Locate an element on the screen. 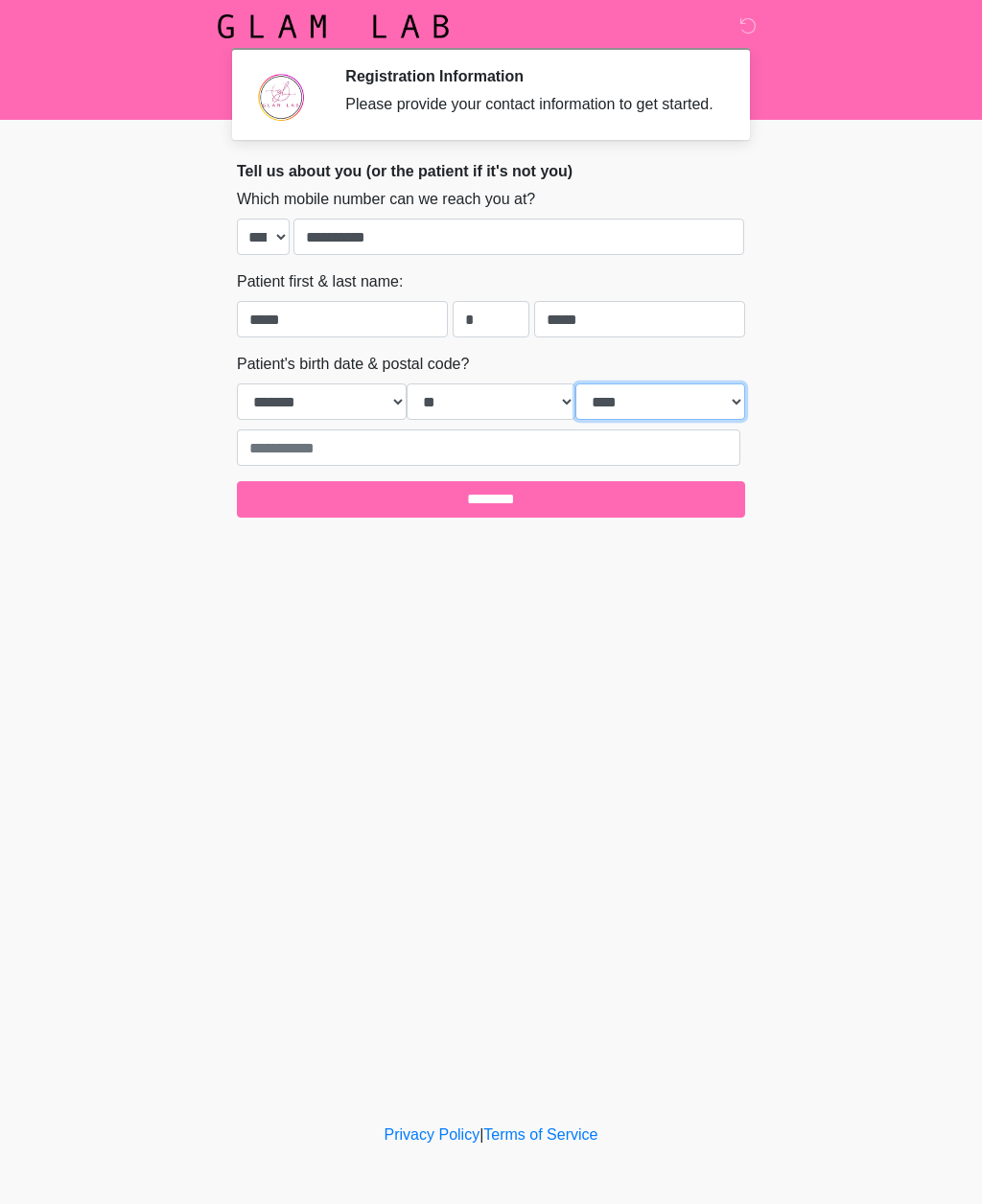  label: Which mobile number can we reach you at? is located at coordinates (385, 199).